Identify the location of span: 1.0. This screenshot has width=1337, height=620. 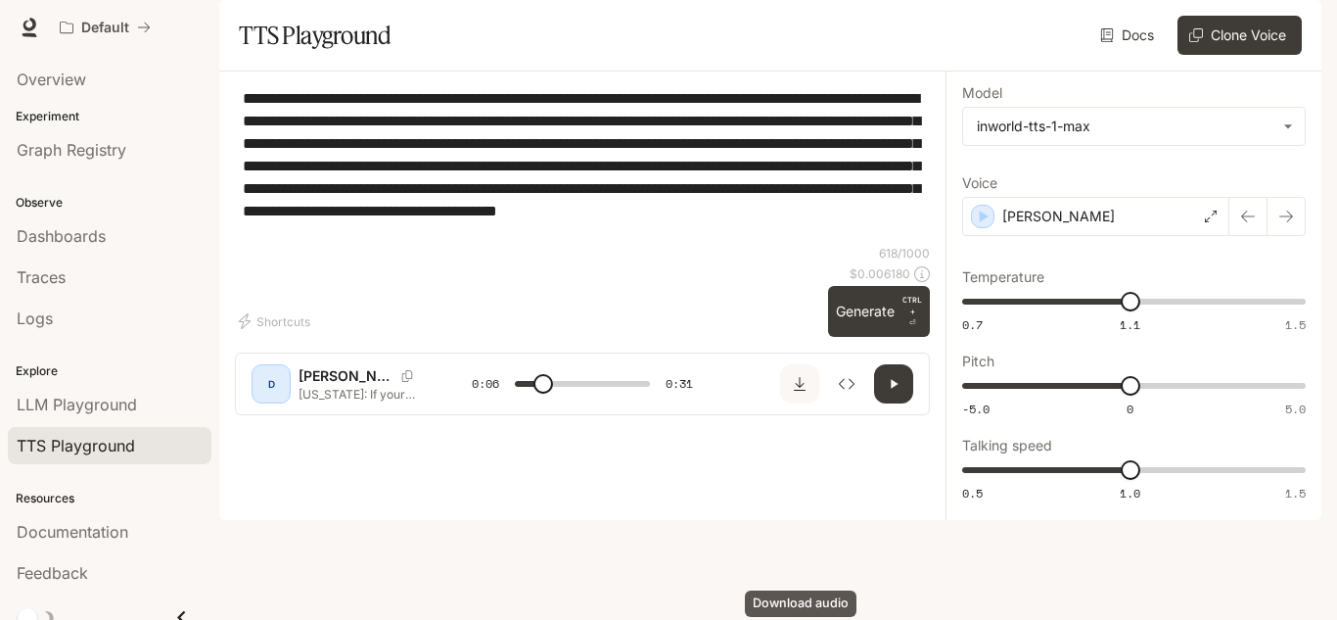
(1130, 492).